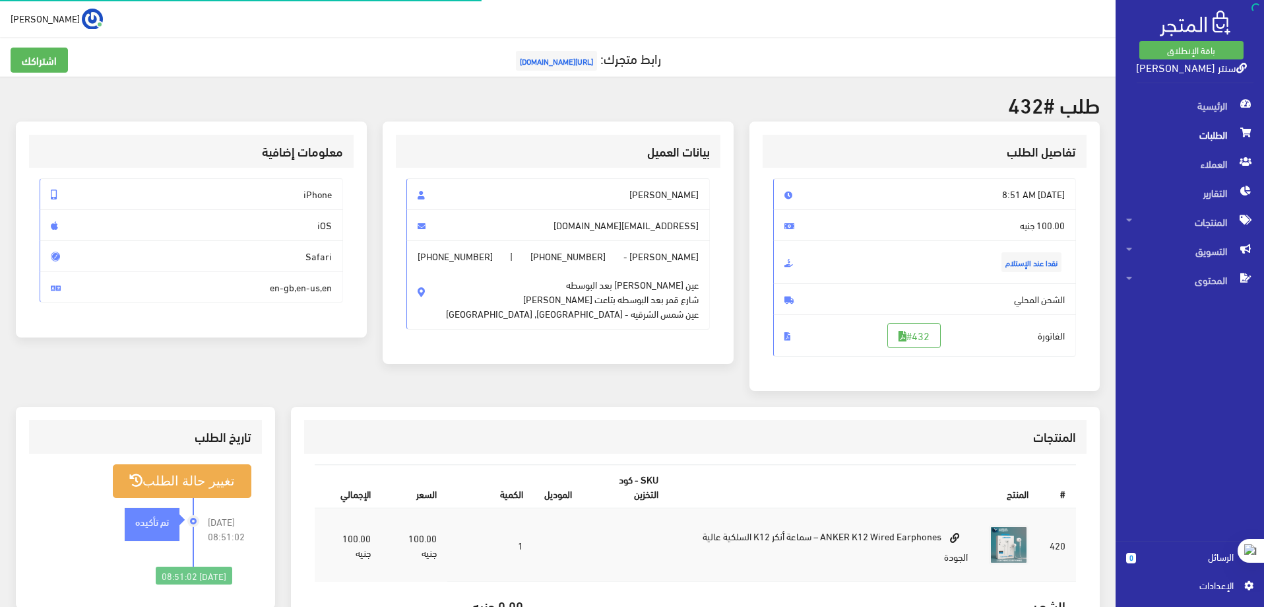 This screenshot has height=607, width=1264. What do you see at coordinates (925, 335) in the screenshot?
I see `span: الفاتورة` at bounding box center [925, 335].